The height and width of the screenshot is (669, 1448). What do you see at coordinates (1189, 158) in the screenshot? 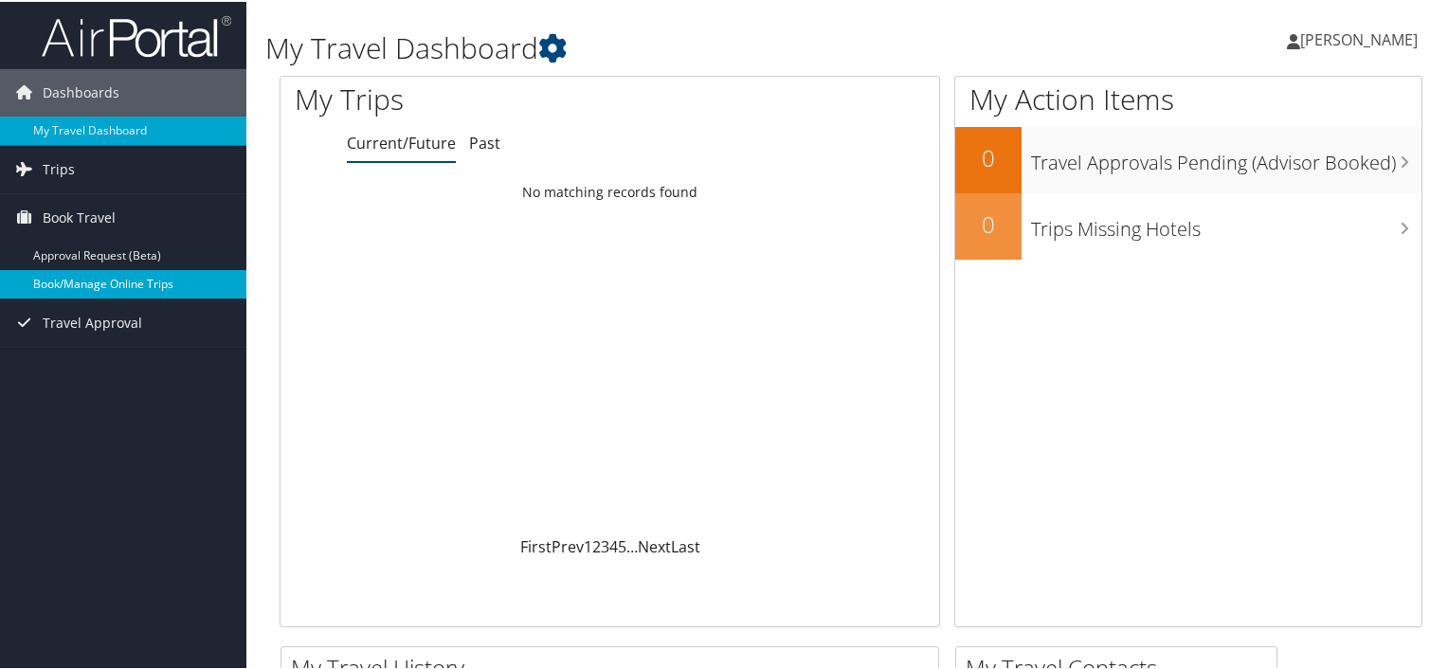
I see `a: 0Travel Approvals Pending (Advisor Booked)` at bounding box center [1189, 158].